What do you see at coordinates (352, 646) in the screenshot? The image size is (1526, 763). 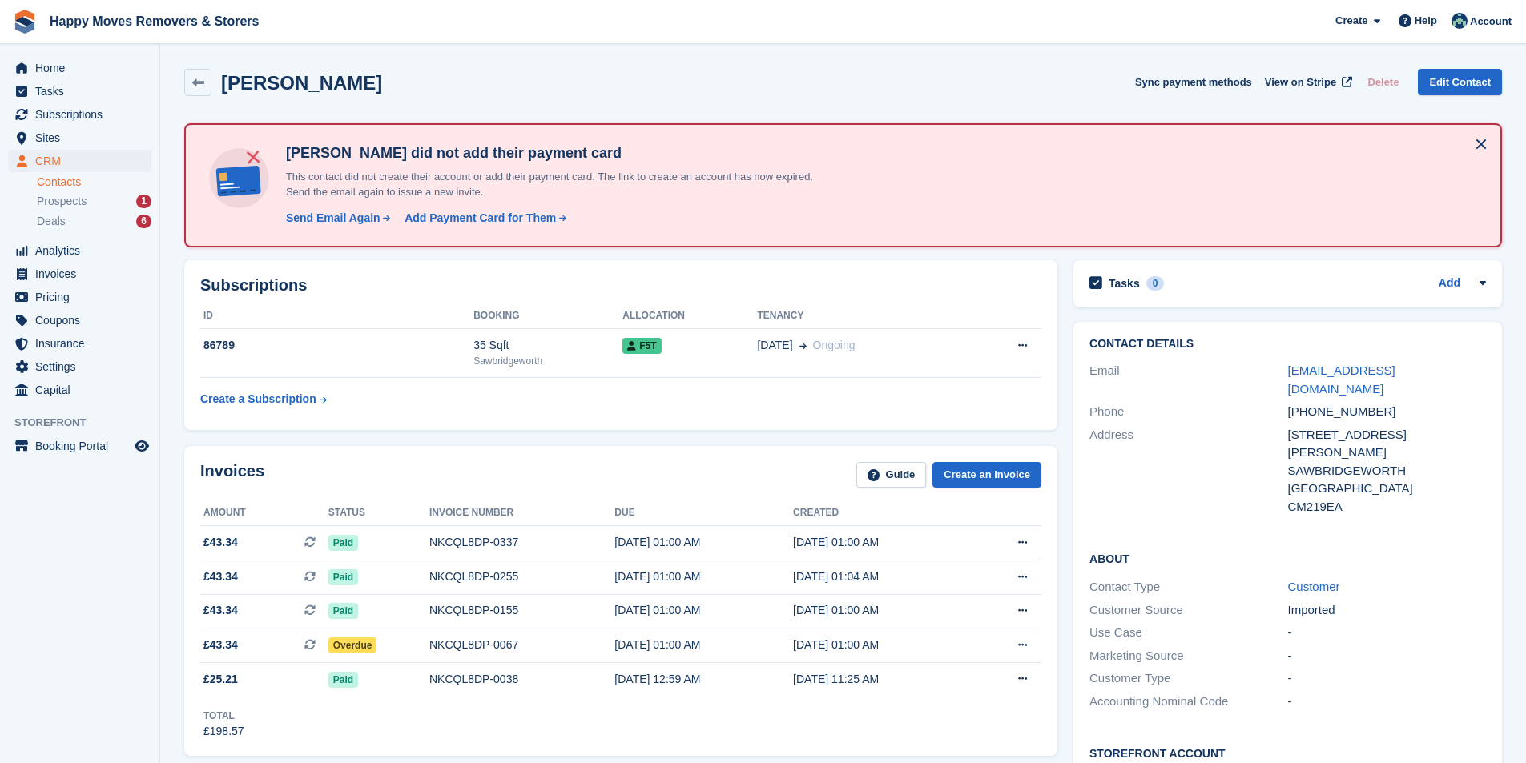 I see `span: Overdue` at bounding box center [352, 646].